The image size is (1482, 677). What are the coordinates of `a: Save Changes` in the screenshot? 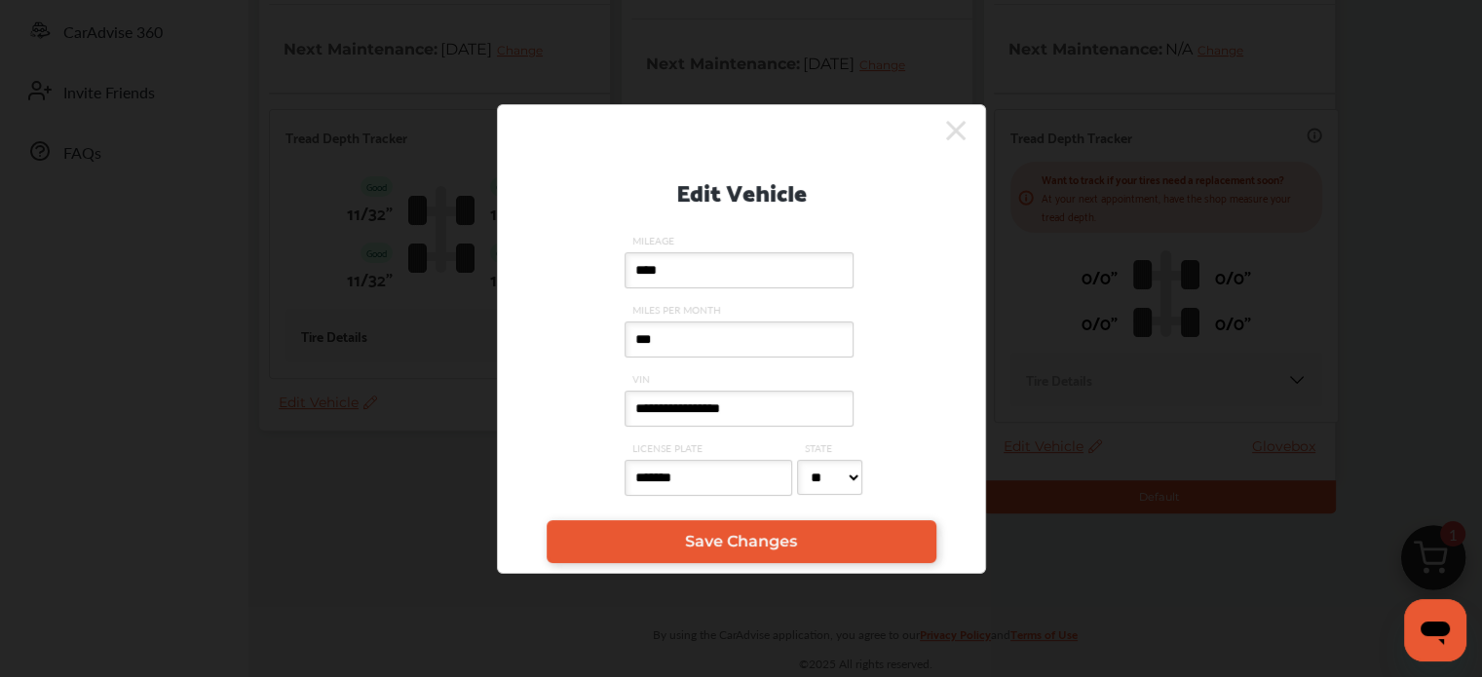 It's located at (742, 542).